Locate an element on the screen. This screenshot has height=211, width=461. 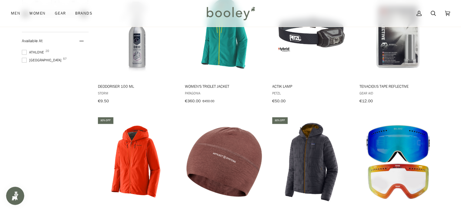
span: Petzl is located at coordinates (311, 93).